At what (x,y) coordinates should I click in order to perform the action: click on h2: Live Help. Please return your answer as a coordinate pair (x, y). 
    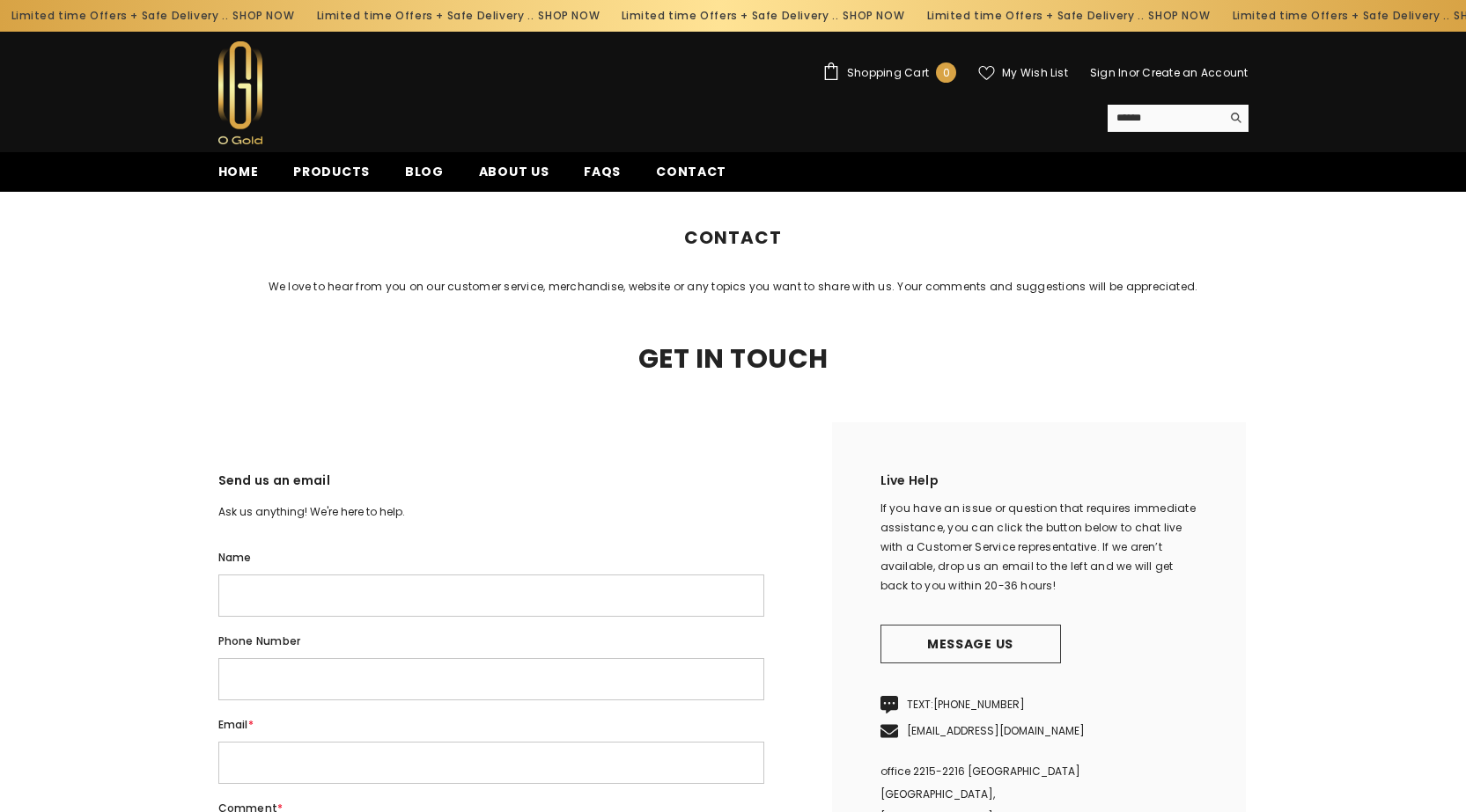
    Looking at the image, I should click on (1038, 485).